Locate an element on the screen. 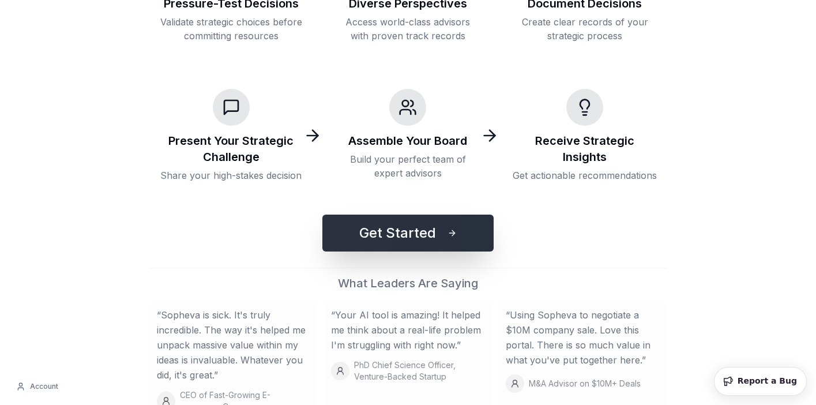 The image size is (816, 405). blockquote: “ Using Sopheva to negotiate a $10M company sale. Love this portal. There is so much value in wha... is located at coordinates (582, 337).